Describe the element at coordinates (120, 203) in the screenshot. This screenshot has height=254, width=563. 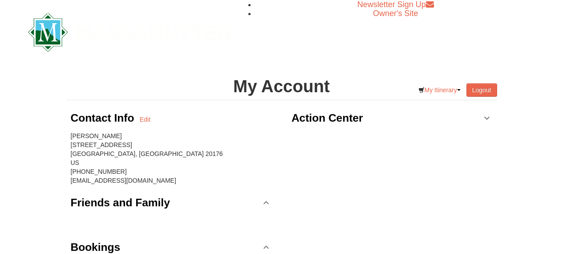
I see `h3: Friends and Family` at that location.